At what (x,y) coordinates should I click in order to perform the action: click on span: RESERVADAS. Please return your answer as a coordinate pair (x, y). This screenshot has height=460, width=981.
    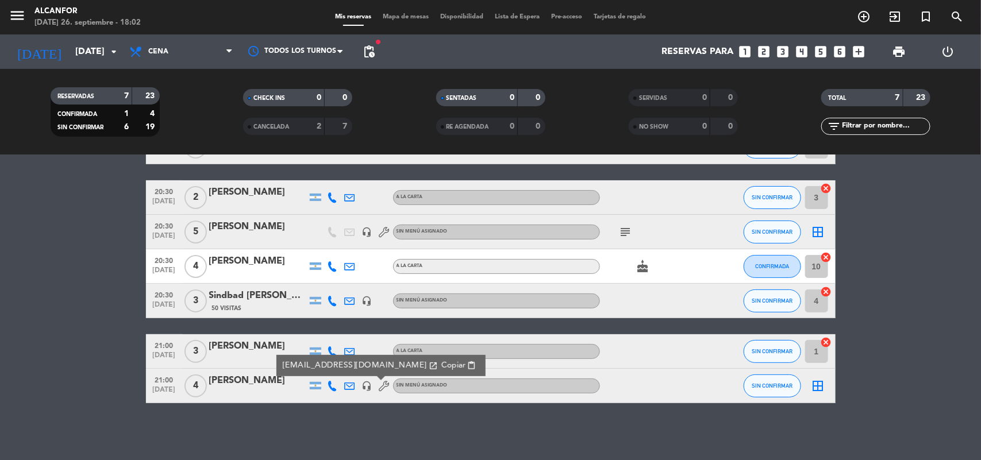
    Looking at the image, I should click on (76, 97).